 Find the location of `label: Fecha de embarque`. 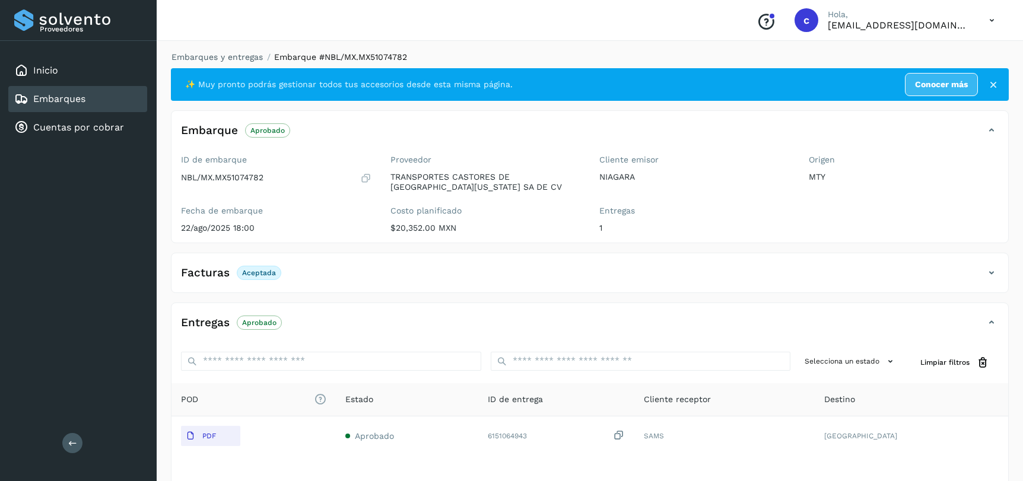

label: Fecha de embarque is located at coordinates (276, 211).